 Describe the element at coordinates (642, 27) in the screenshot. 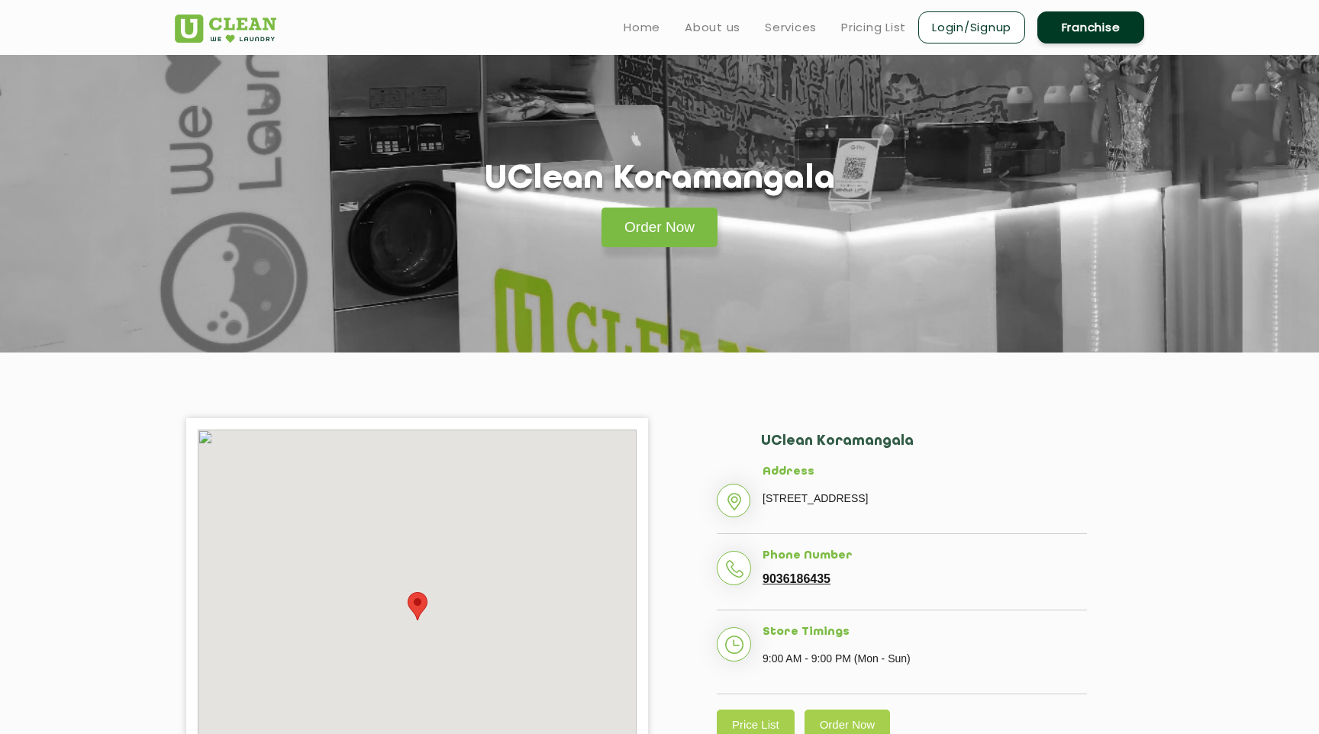

I see `a: Home` at that location.